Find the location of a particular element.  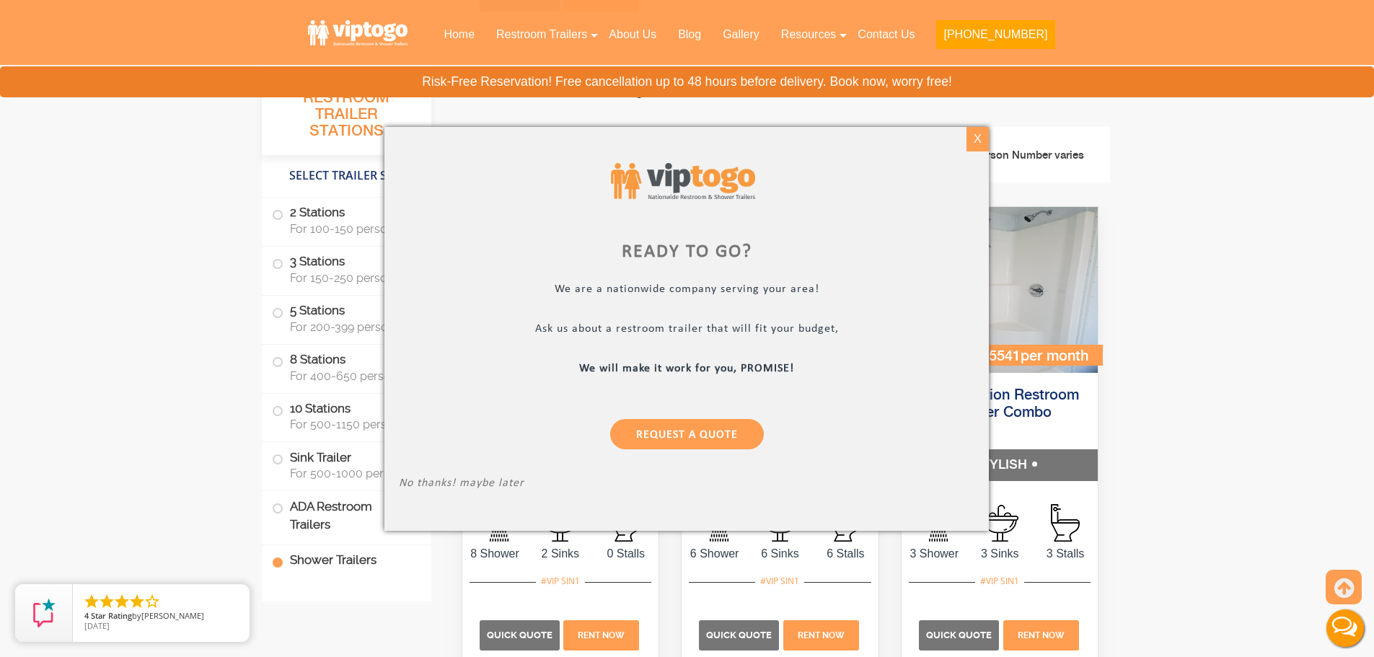

a: Request a Quote is located at coordinates (687, 434).